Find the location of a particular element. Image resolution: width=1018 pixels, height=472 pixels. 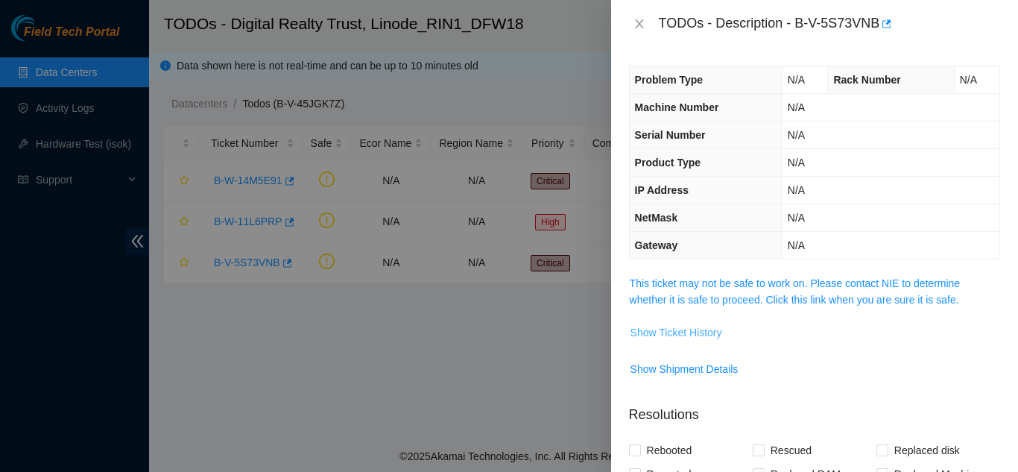

span: Show Shipment Details is located at coordinates (684, 369).